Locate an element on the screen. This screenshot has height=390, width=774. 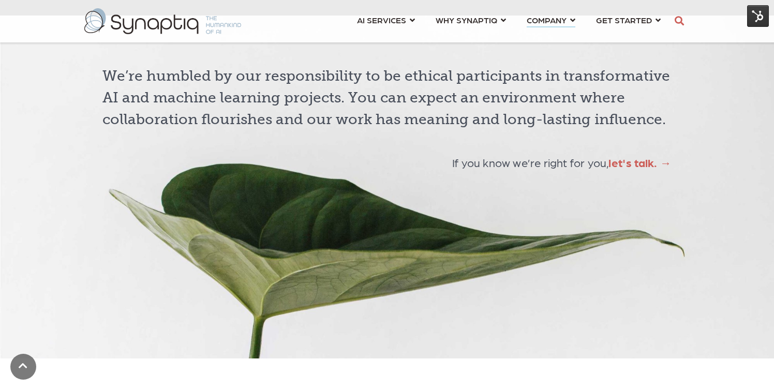
a: WHY SYNAPTIQ is located at coordinates (471, 20).